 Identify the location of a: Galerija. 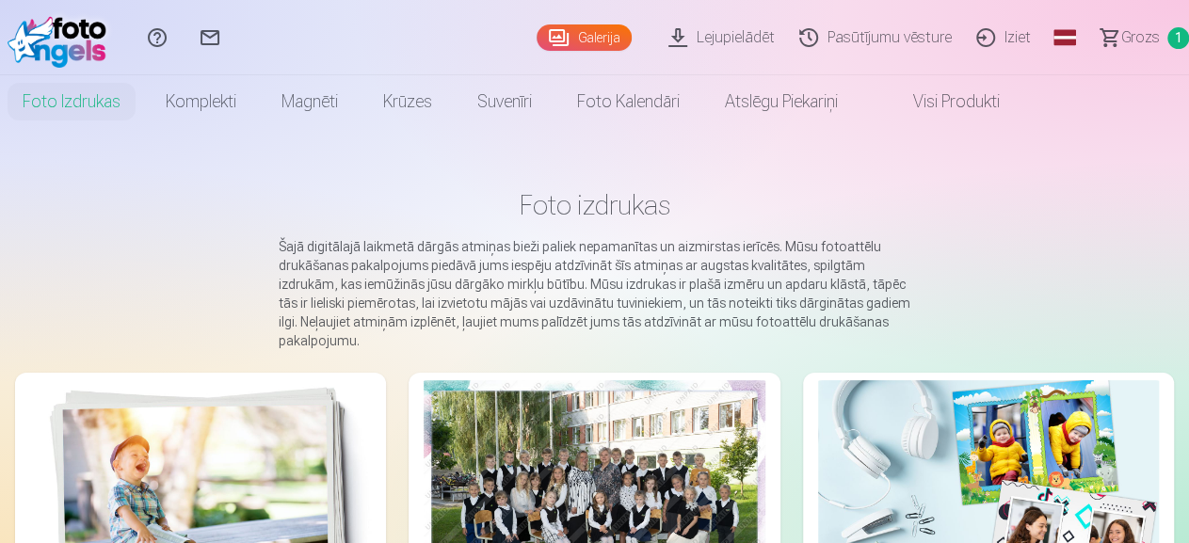
(584, 38).